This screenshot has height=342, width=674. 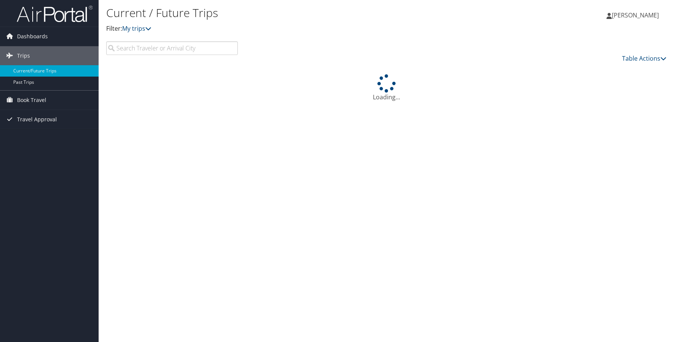 What do you see at coordinates (137, 28) in the screenshot?
I see `a: My trips` at bounding box center [137, 28].